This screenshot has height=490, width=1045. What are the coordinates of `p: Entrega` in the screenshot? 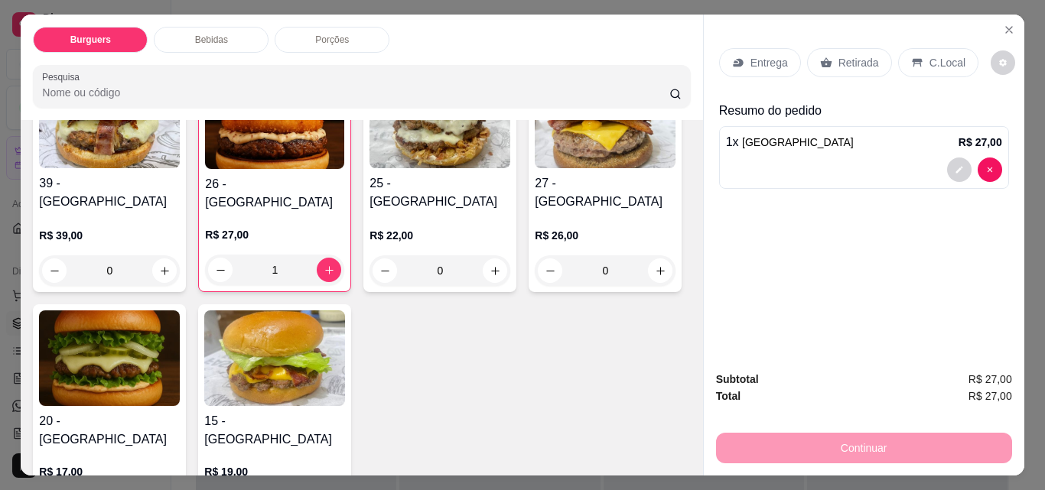 It's located at (769, 63).